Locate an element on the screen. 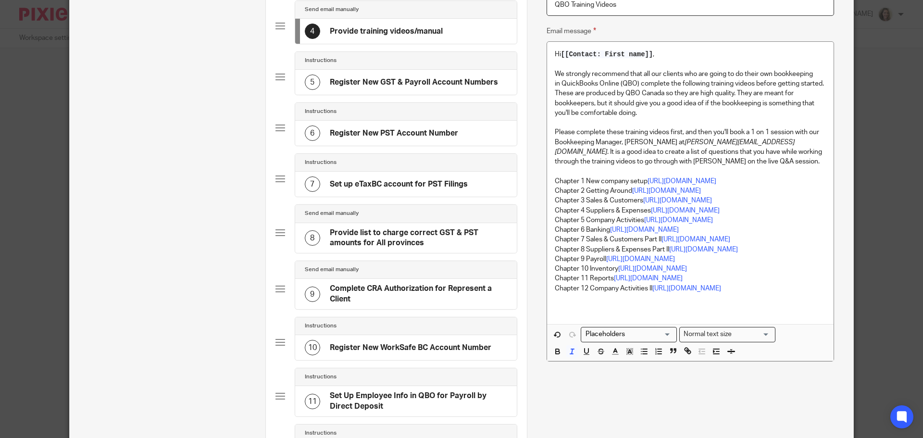  p: Hi , is located at coordinates (690, 54).